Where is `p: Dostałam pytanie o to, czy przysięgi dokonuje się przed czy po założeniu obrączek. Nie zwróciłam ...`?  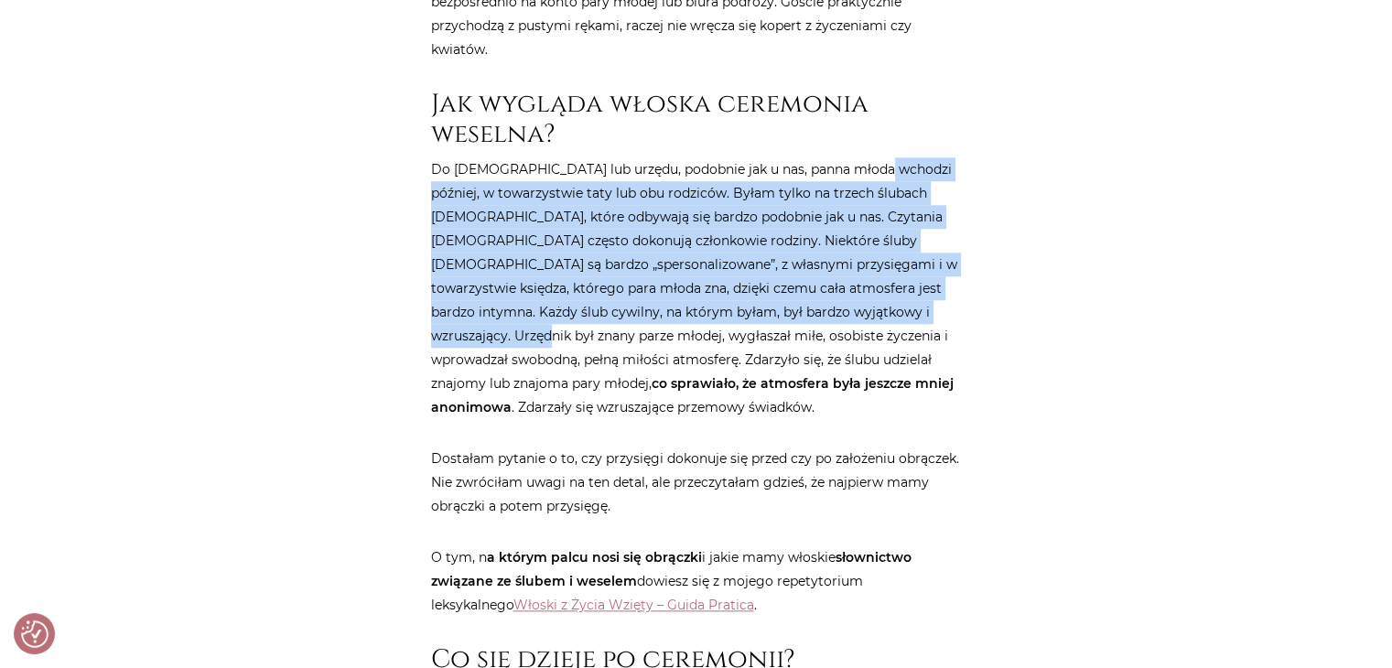 p: Dostałam pytanie o to, czy przysięgi dokonuje się przed czy po założeniu obrączek. Nie zwróciłam ... is located at coordinates (696, 482).